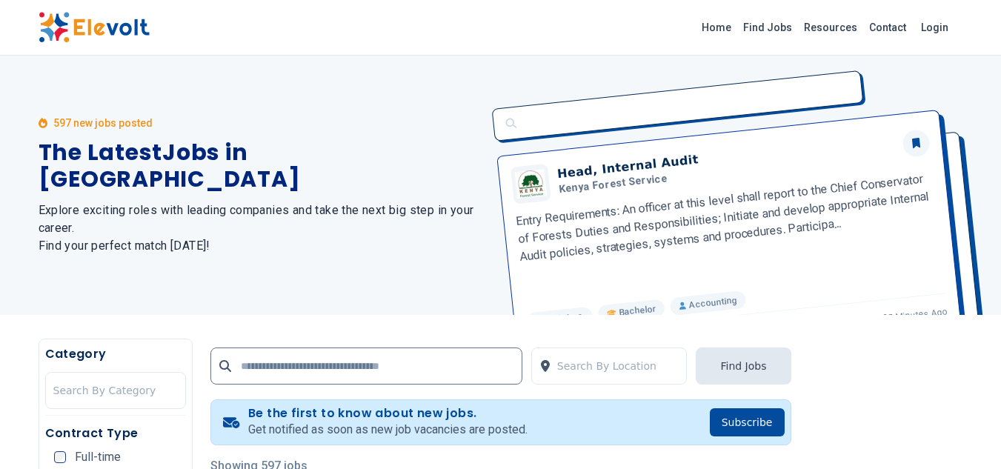 Image resolution: width=1001 pixels, height=469 pixels. Describe the element at coordinates (934, 27) in the screenshot. I see `a: Login` at that location.